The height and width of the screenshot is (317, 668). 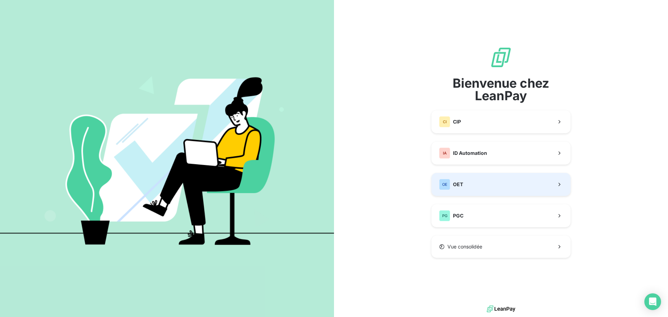 I want to click on span: Vue consolidée, so click(x=465, y=247).